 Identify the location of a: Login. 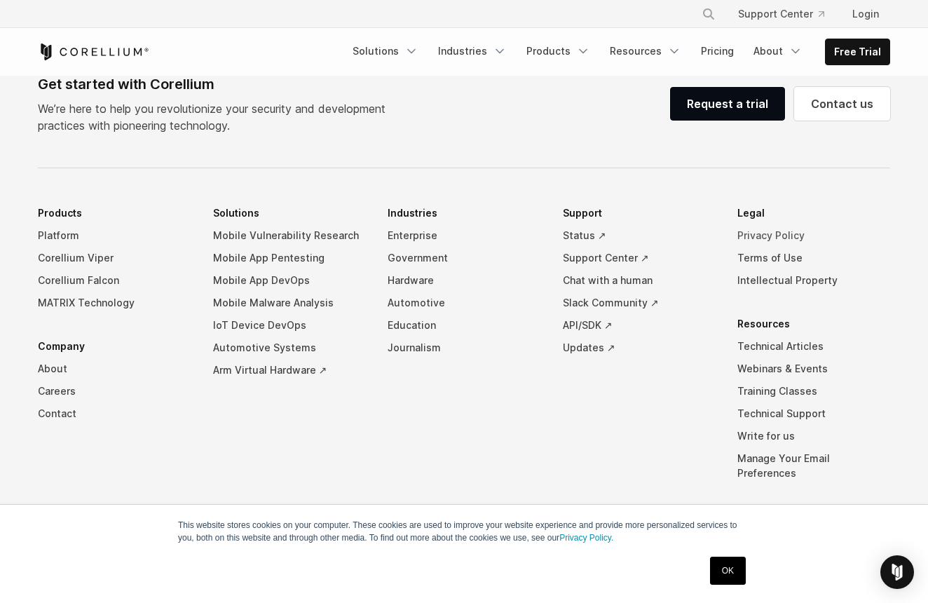
(866, 14).